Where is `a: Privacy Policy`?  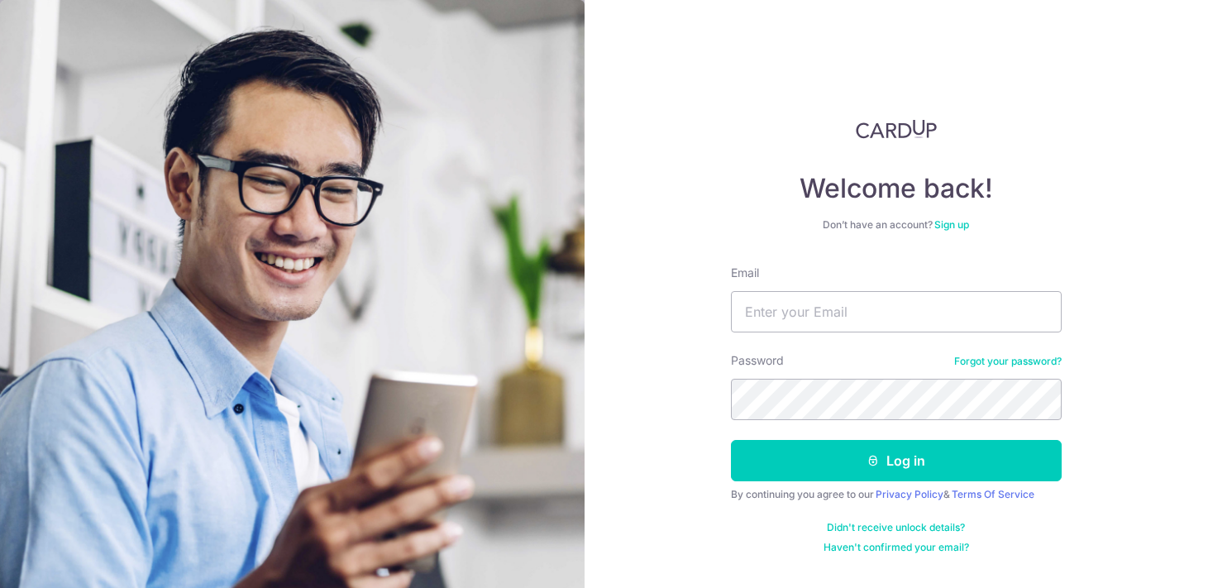
a: Privacy Policy is located at coordinates (910, 494).